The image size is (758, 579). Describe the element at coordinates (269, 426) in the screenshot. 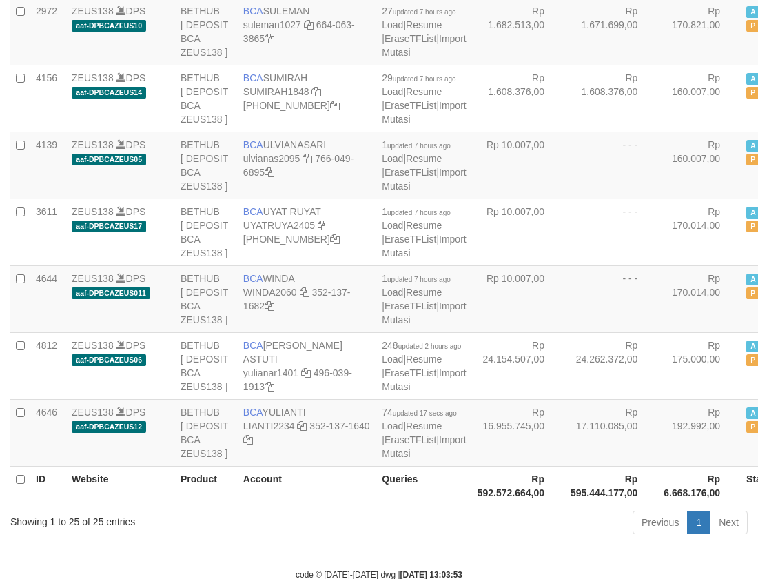

I see `a: LIANTI2234` at that location.